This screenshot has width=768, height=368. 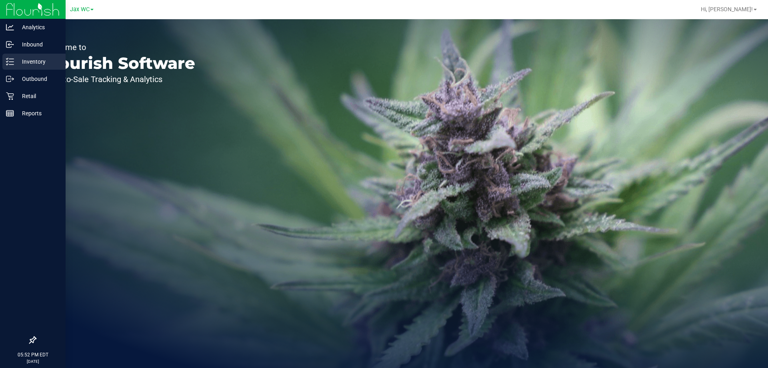 I want to click on inline-svg: Analytics, so click(x=10, y=27).